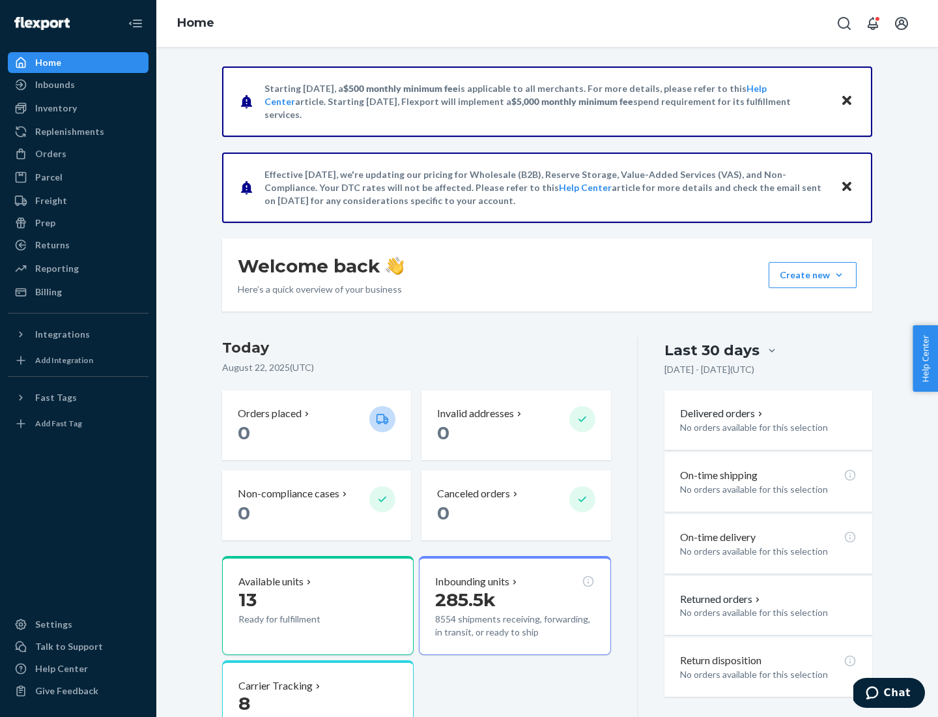 The image size is (938, 717). What do you see at coordinates (721, 660) in the screenshot?
I see `p: Return disposition` at bounding box center [721, 660].